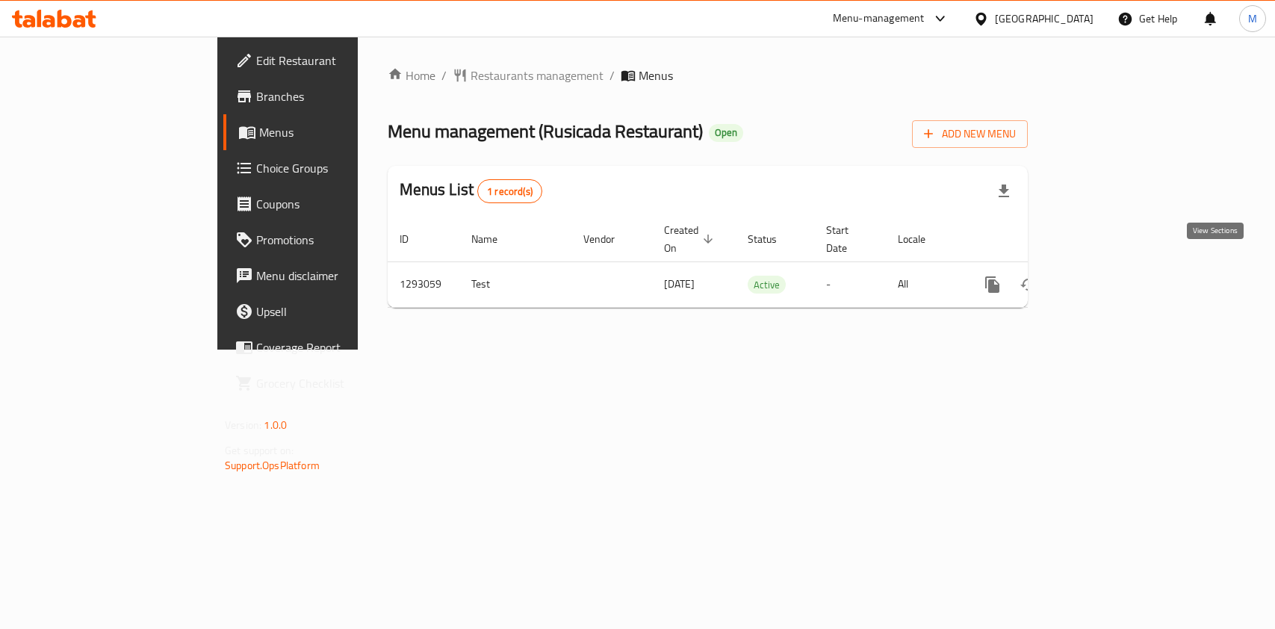  What do you see at coordinates (970, 134) in the screenshot?
I see `button: Add New Menu` at bounding box center [970, 134].